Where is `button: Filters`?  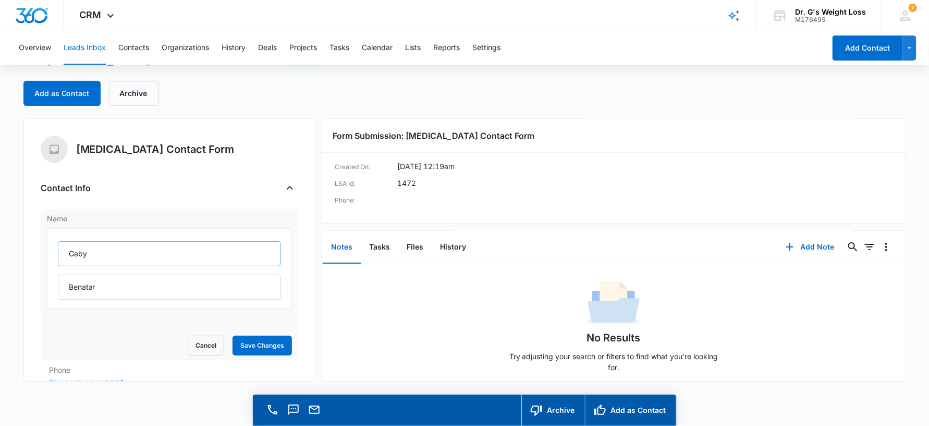
button: Filters is located at coordinates (870, 247).